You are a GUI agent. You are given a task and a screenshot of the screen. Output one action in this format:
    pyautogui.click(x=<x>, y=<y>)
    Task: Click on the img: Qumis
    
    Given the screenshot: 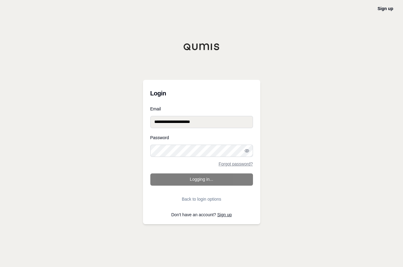 What is the action you would take?
    pyautogui.click(x=202, y=47)
    